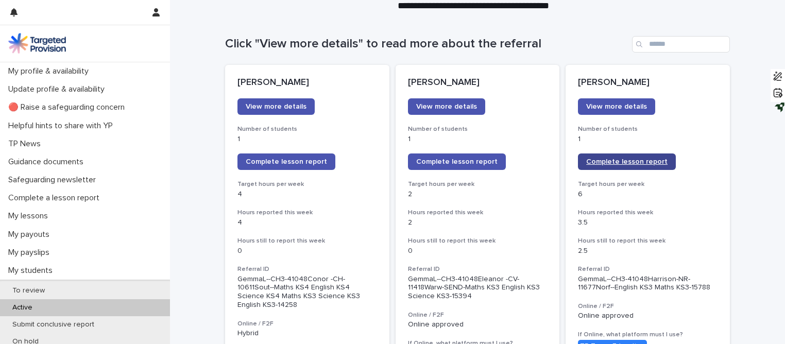 The height and width of the screenshot is (344, 785). Describe the element at coordinates (28, 291) in the screenshot. I see `p: To review` at that location.